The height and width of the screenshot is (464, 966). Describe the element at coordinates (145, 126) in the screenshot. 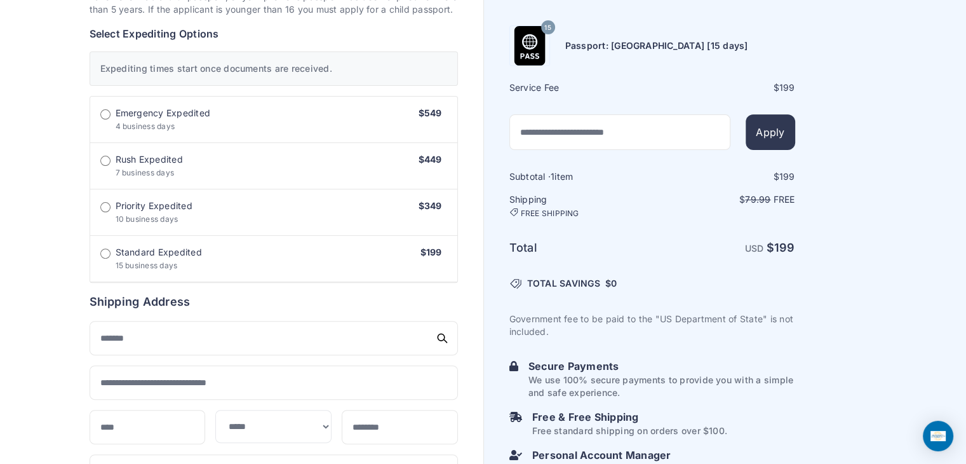

I see `span: 4 business days` at that location.